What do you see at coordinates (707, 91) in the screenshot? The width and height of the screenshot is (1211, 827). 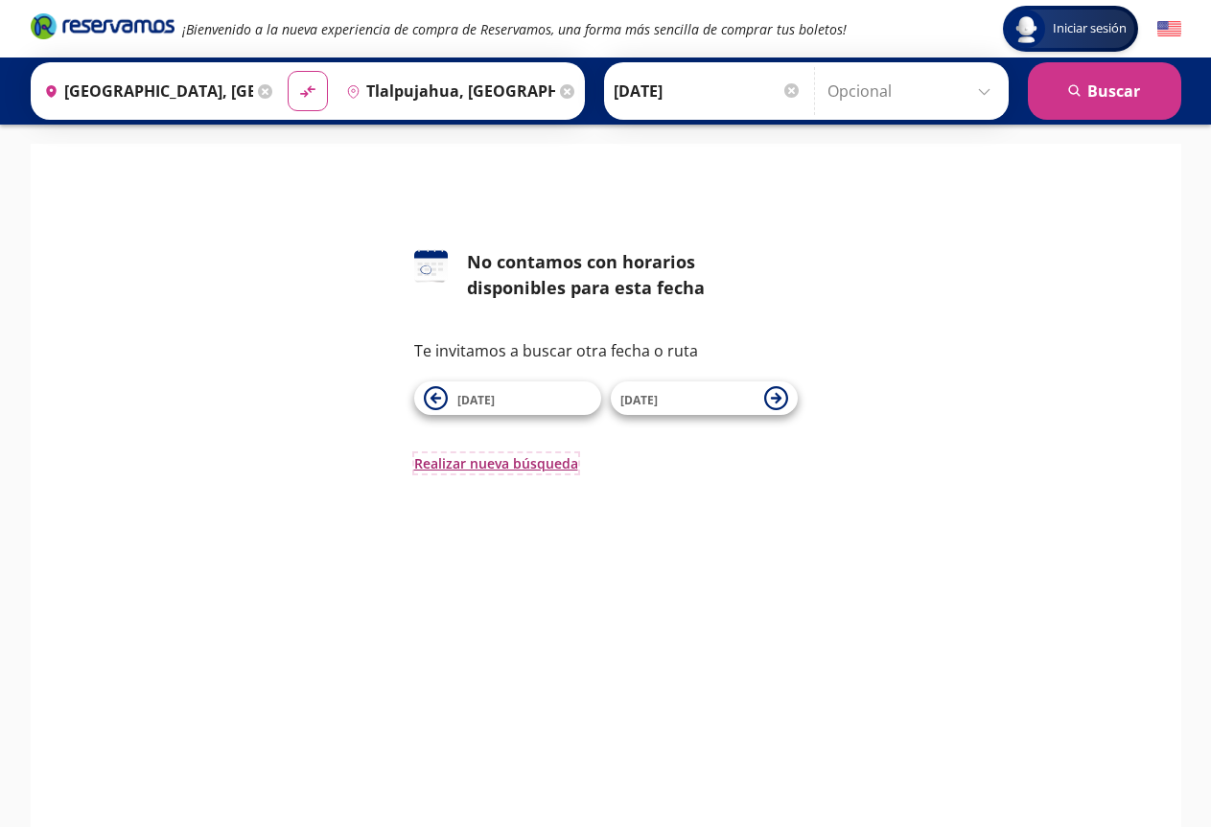 I see `input: Elegir Fecha` at bounding box center [707, 91].